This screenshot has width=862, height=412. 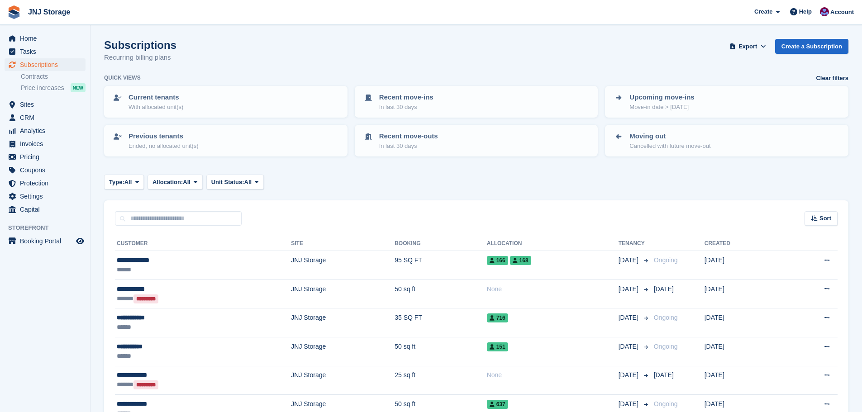 I want to click on span: 716, so click(x=497, y=318).